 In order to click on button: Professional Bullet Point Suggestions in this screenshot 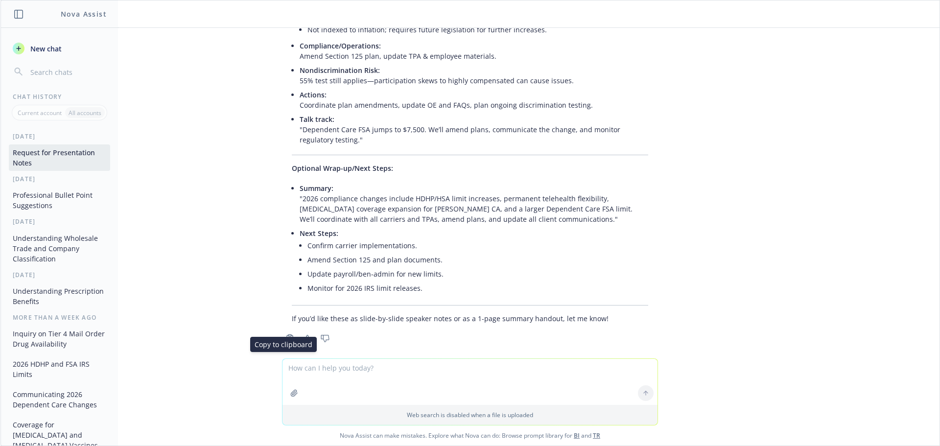, I will do `click(59, 200)`.